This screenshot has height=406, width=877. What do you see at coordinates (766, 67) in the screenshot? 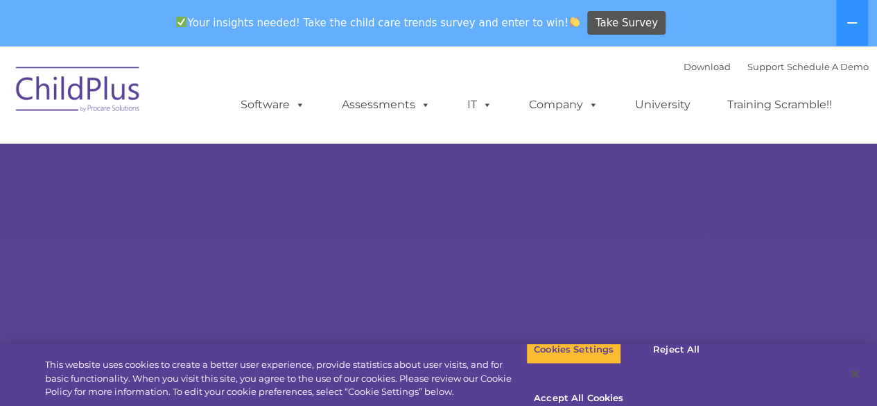
I see `a: Support` at bounding box center [766, 67].